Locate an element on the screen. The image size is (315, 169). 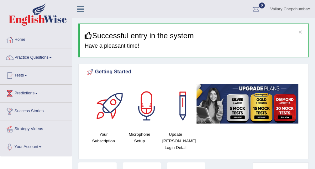
h4: Microphone Setup is located at coordinates (140, 138).